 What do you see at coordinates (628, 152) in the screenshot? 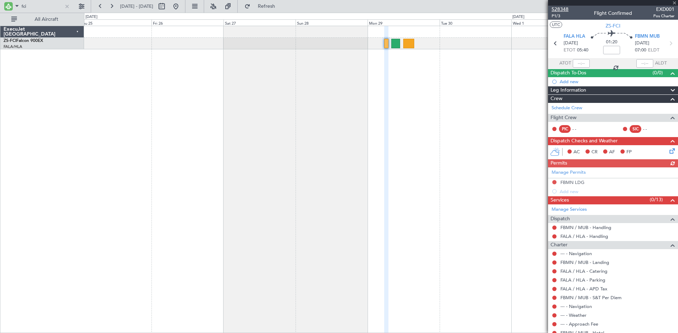
I see `span: FP` at bounding box center [628, 152].